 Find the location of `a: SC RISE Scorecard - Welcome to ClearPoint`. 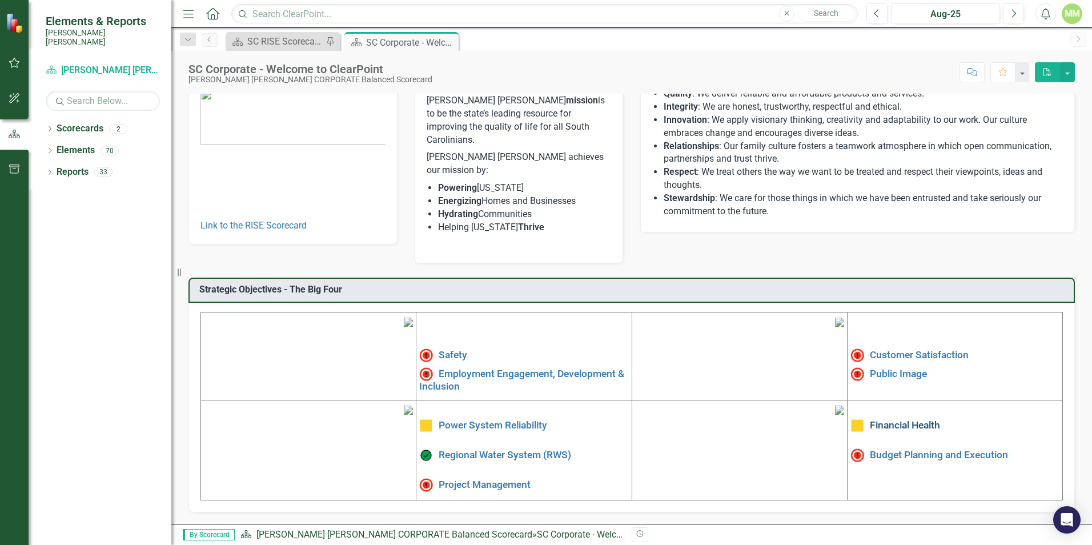

a: SC RISE Scorecard - Welcome to ClearPoint is located at coordinates (275, 41).